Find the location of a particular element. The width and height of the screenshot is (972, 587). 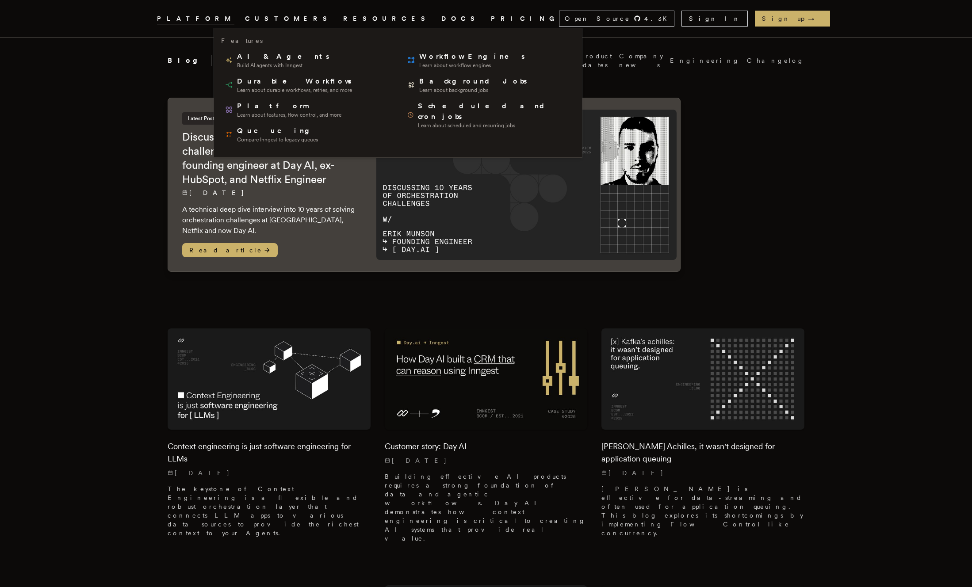

span: Durable Workflows is located at coordinates (295, 81).